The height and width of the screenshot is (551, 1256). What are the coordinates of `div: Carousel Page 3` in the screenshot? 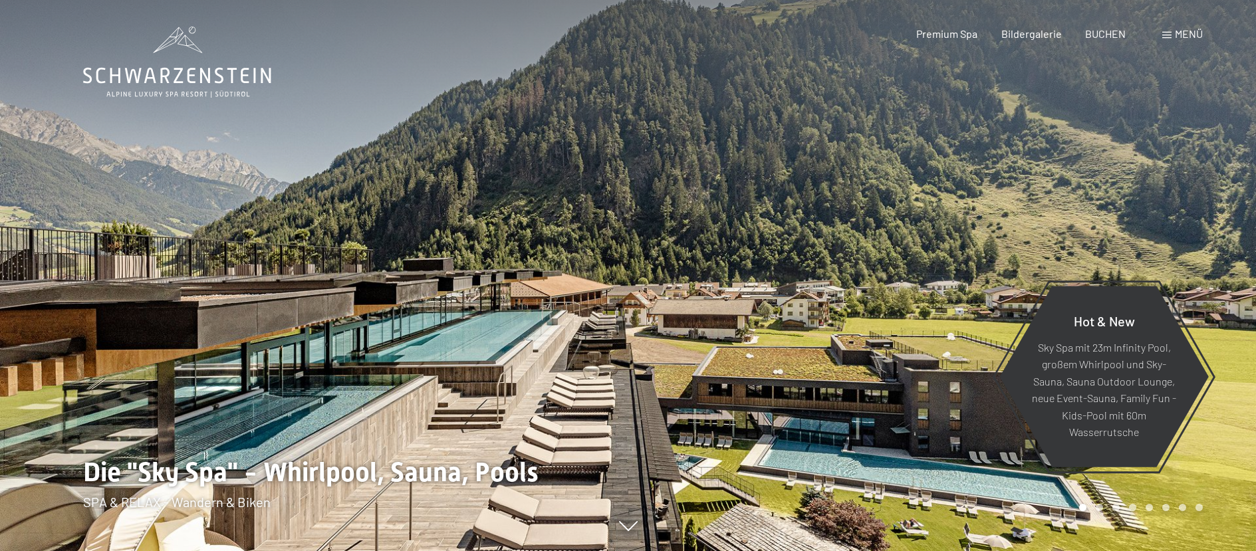 It's located at (1115, 507).